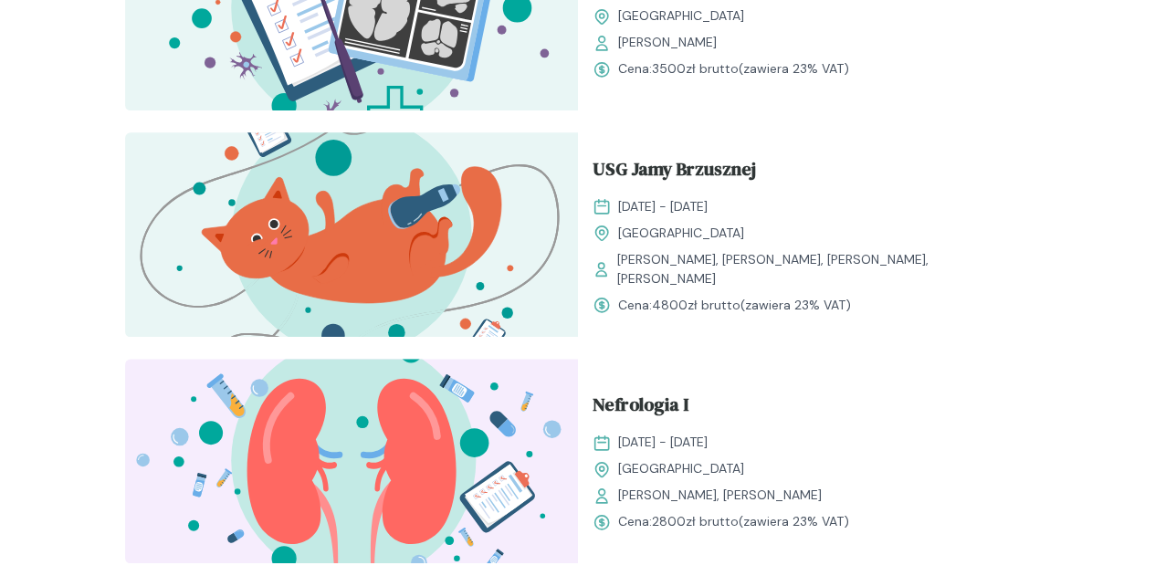 The width and height of the screenshot is (1155, 576). What do you see at coordinates (674, 173) in the screenshot?
I see `span: USG Jamy Brzusznej` at bounding box center [674, 173].